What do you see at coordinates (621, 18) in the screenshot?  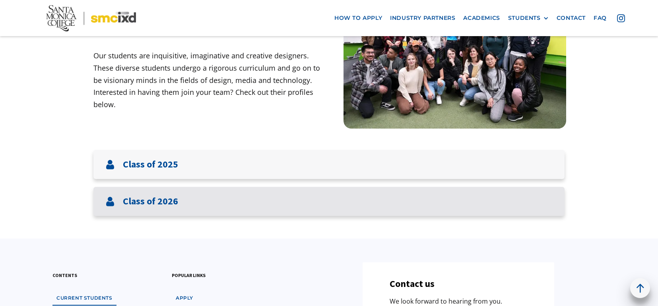 I see `img: icon - instagram` at bounding box center [621, 18].